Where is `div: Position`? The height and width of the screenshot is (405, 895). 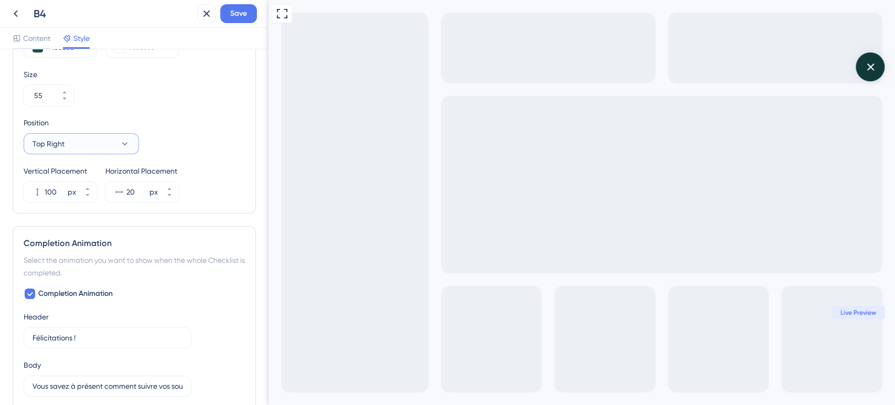 div: Position is located at coordinates (81, 123).